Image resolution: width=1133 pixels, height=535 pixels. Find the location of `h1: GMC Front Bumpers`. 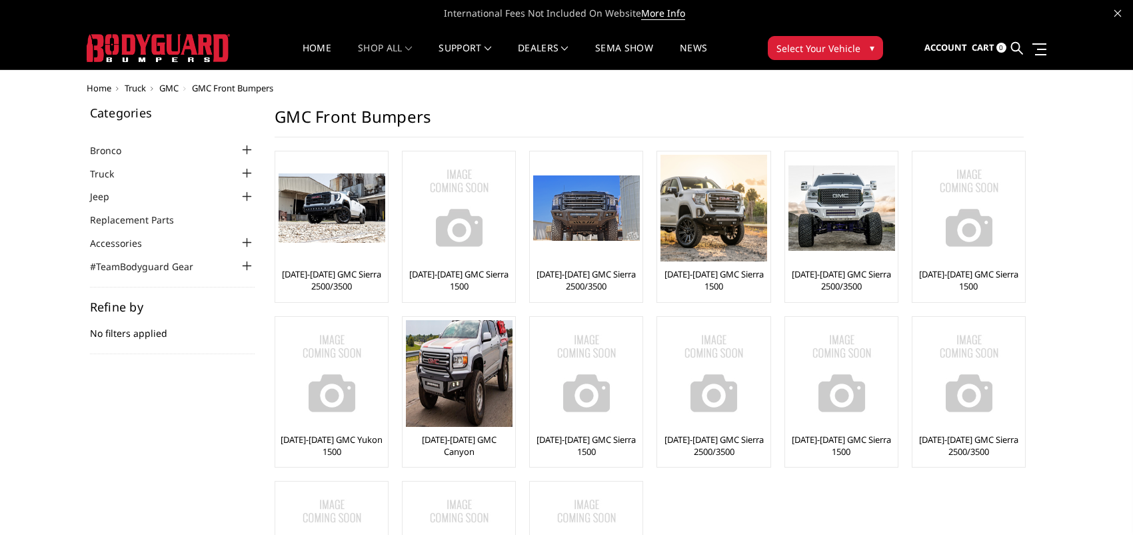

h1: GMC Front Bumpers is located at coordinates (649, 122).